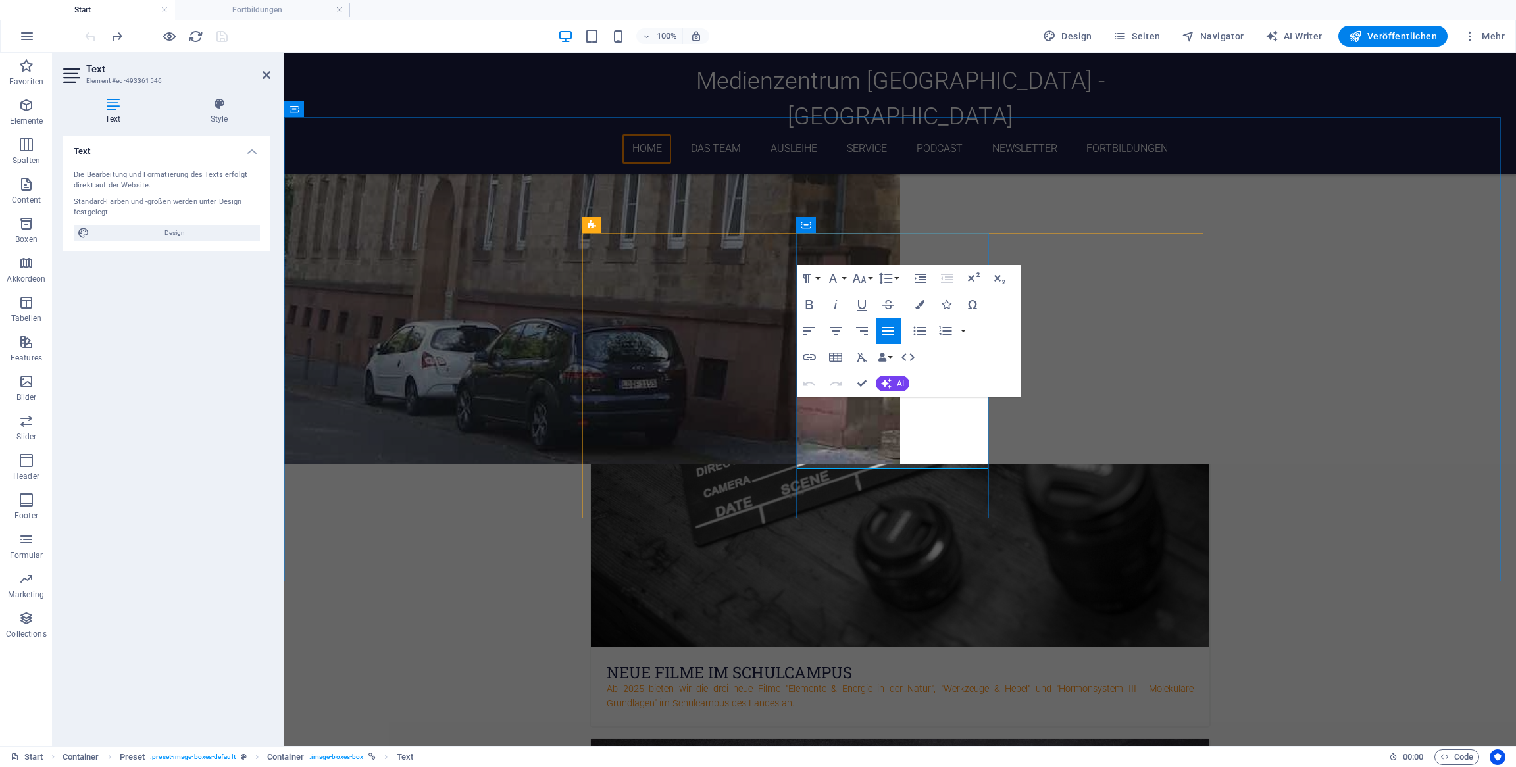 Image resolution: width=1516 pixels, height=767 pixels. Describe the element at coordinates (26, 477) in the screenshot. I see `p: Header` at that location.